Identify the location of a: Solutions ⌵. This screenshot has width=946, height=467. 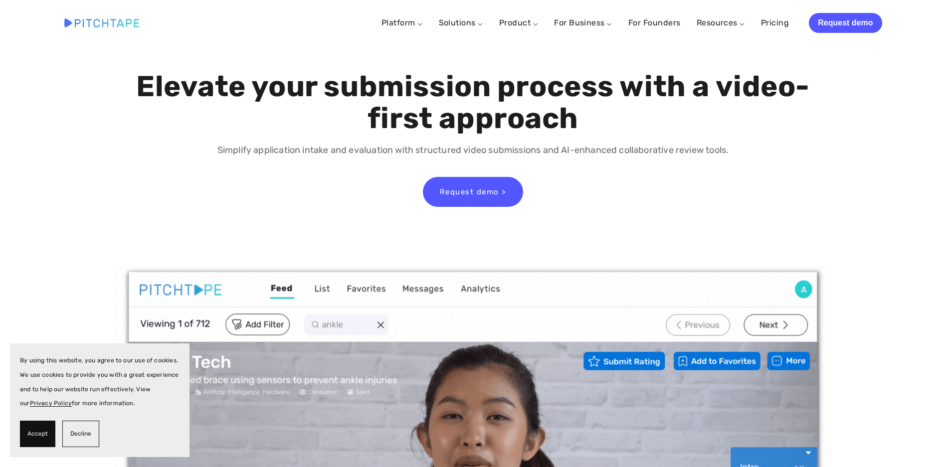
(461, 22).